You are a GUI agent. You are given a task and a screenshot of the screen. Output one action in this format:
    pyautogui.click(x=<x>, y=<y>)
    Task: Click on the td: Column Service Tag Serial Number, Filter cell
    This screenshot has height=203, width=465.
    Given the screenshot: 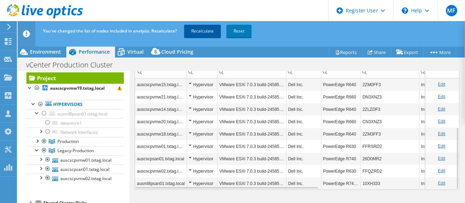 What is the action you would take?
    pyautogui.click(x=390, y=72)
    